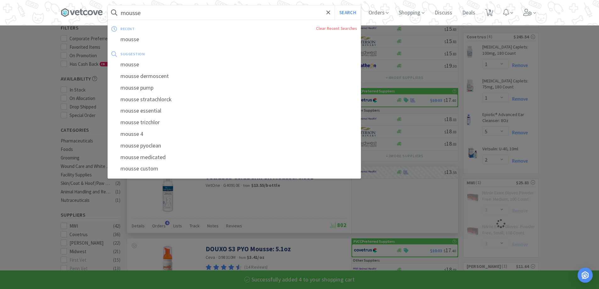  Describe the element at coordinates (234, 145) in the screenshot. I see `div: mousse pyoclean` at that location.